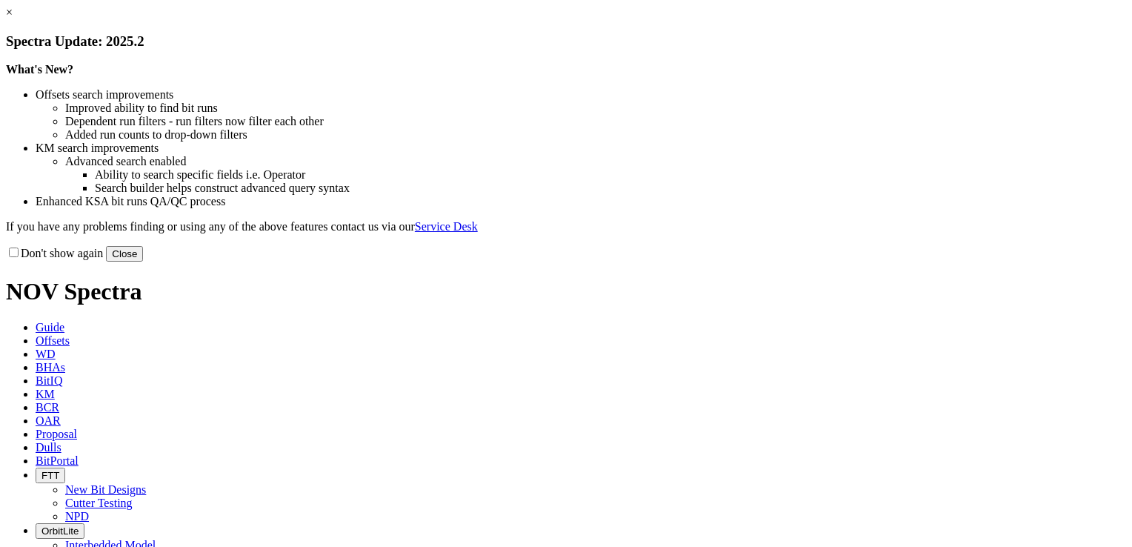 This screenshot has width=1132, height=547. I want to click on a: Cutter Testing, so click(99, 502).